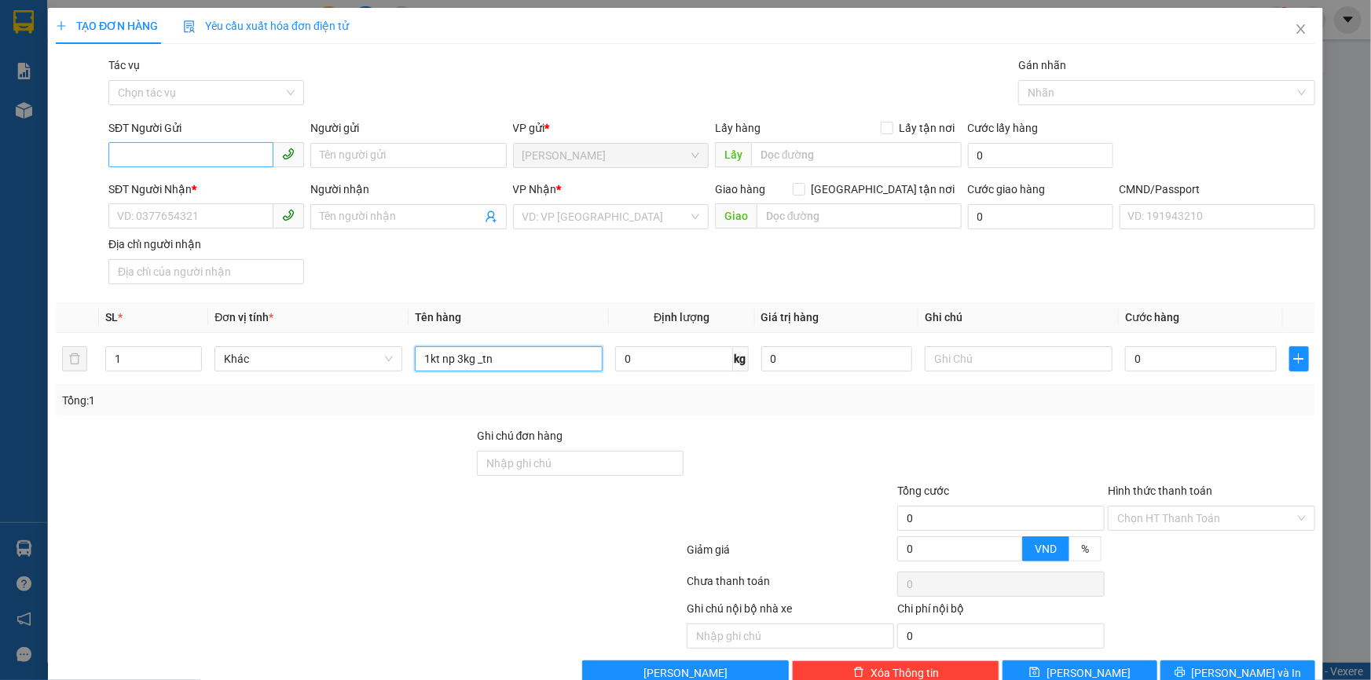 The width and height of the screenshot is (1371, 680). Describe the element at coordinates (206, 128) in the screenshot. I see `div: SĐT Người Gửi` at that location.